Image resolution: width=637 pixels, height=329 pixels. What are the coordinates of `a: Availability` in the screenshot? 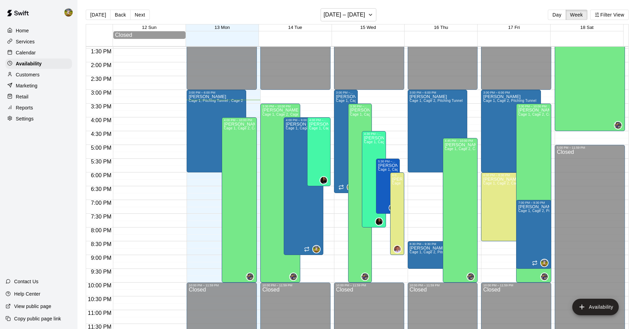 It's located at (39, 64).